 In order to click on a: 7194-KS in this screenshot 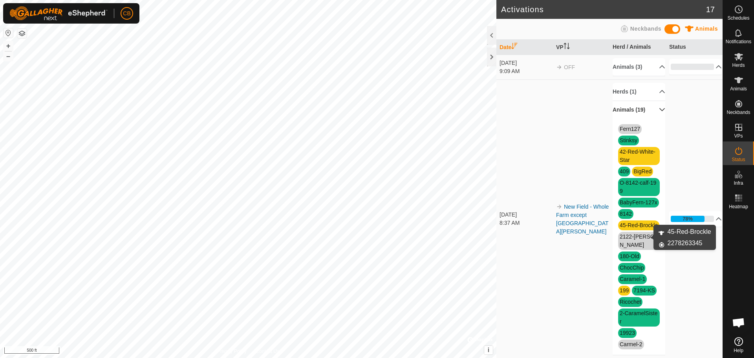, I will do `click(644, 290)`.